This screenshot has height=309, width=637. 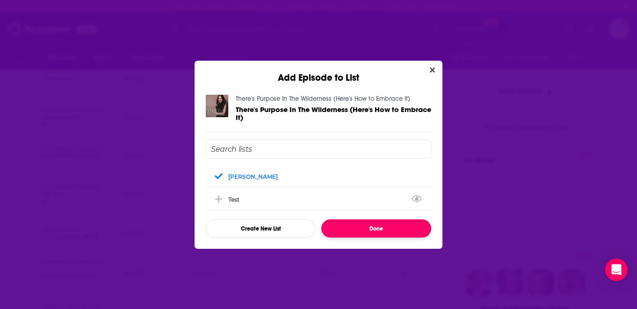 I want to click on button: Done, so click(x=376, y=229).